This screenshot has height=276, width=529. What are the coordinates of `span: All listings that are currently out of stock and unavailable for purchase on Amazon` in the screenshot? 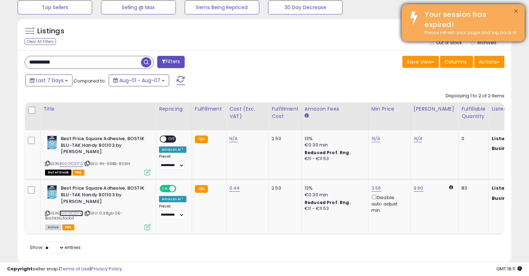 It's located at (58, 173).